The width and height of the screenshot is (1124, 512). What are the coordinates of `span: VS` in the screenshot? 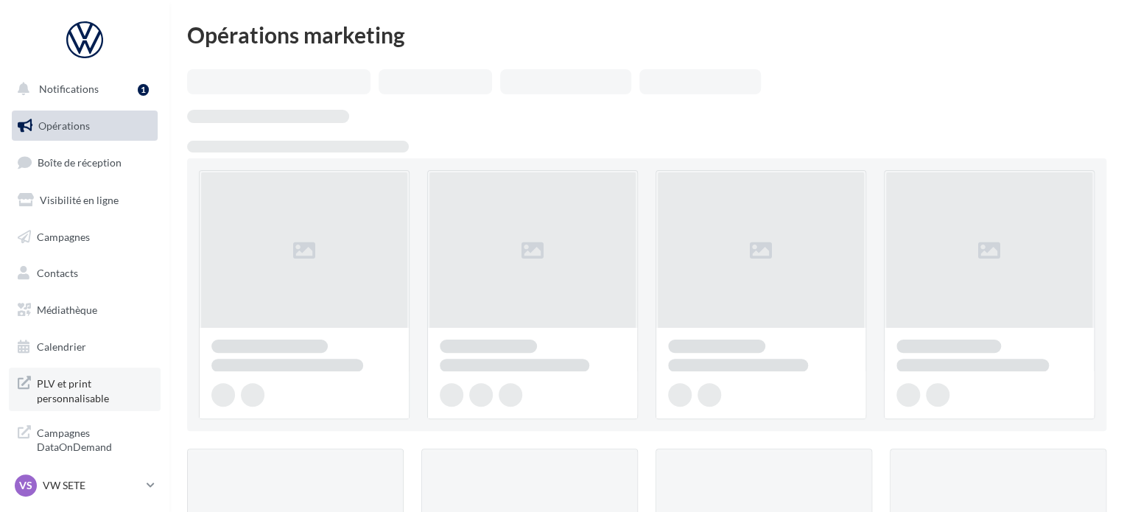 It's located at (26, 485).